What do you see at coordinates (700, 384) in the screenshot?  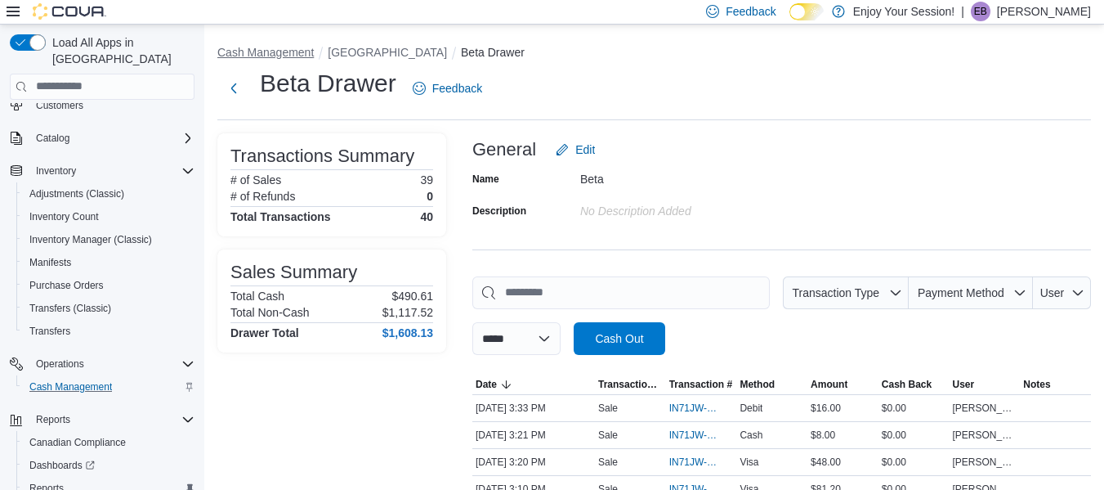 I see `span: Transaction #` at bounding box center [700, 384].